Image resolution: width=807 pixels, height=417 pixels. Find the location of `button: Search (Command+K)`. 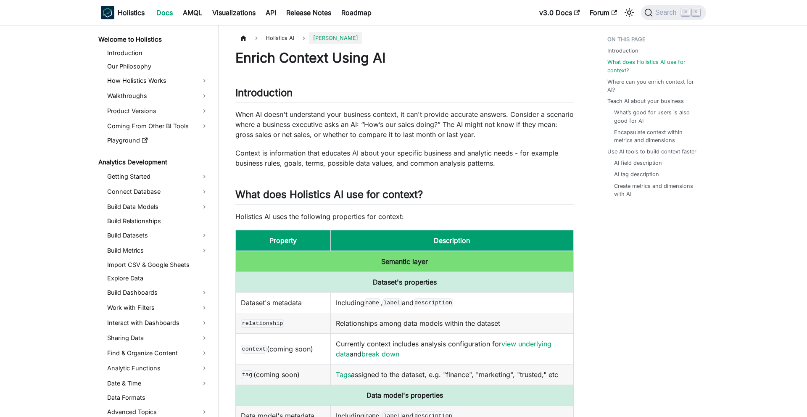

button: Search (Command+K) is located at coordinates (674, 13).